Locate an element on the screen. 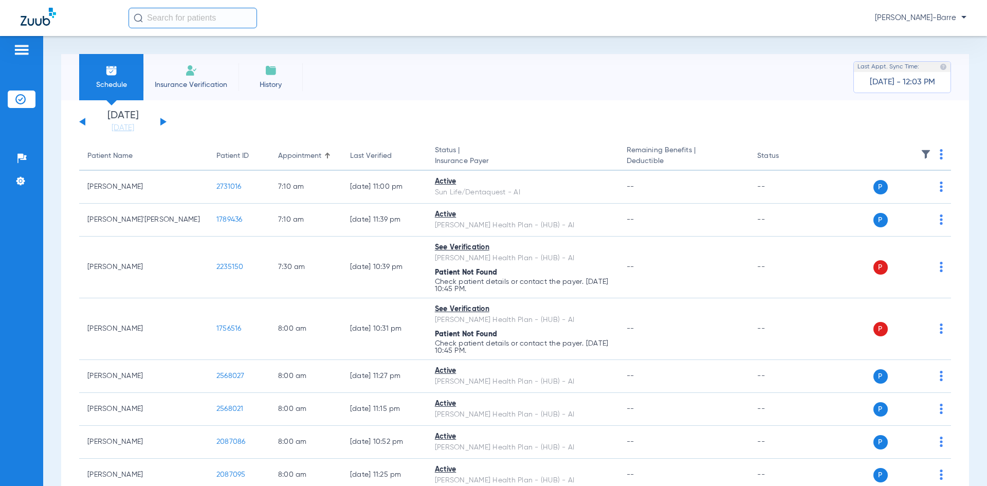  img: Search Icon is located at coordinates (138, 18).